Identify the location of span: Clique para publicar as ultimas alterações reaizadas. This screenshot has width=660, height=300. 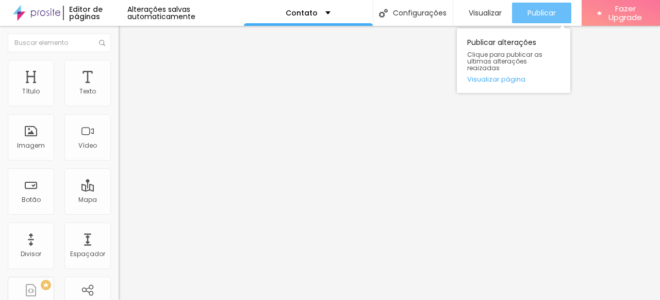
(514, 61).